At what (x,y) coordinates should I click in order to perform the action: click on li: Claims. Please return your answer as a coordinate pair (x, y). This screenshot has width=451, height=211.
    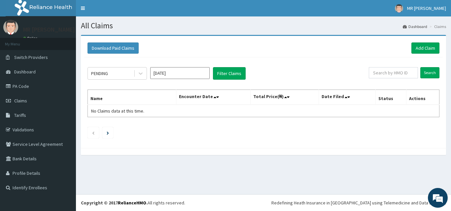
    Looking at the image, I should click on (436, 26).